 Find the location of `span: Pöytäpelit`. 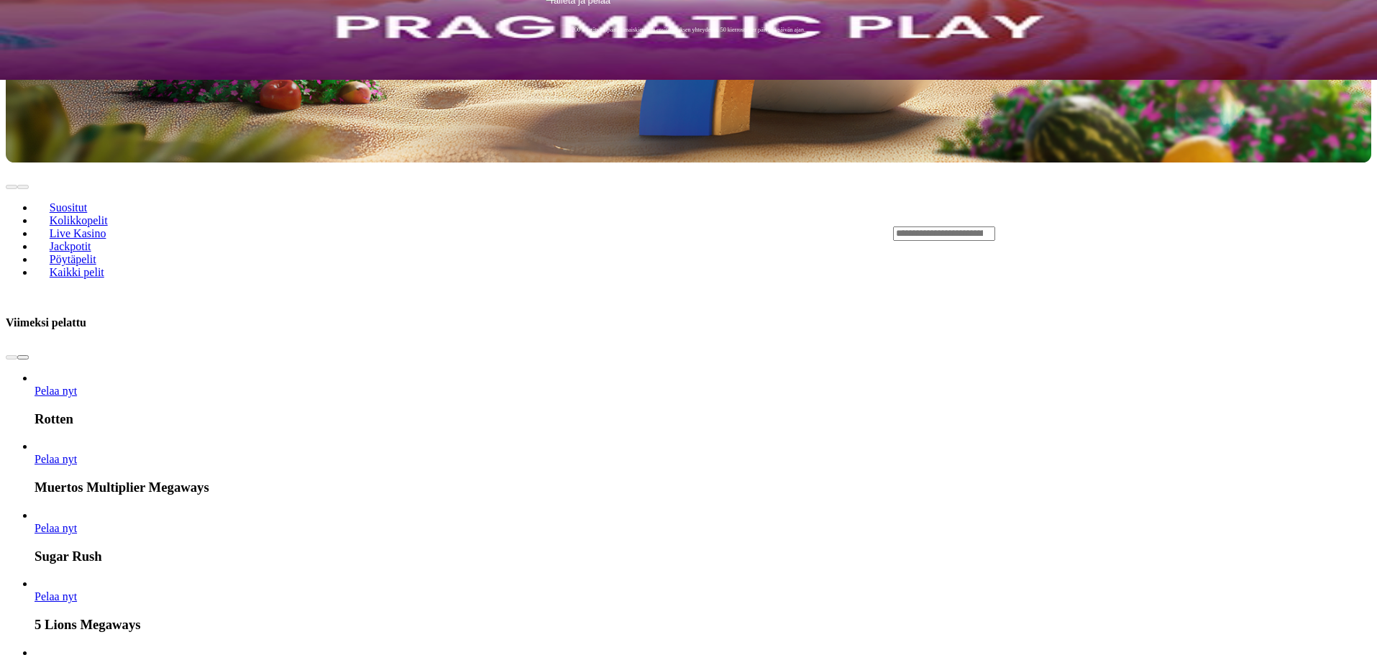

span: Pöytäpelit is located at coordinates (73, 259).